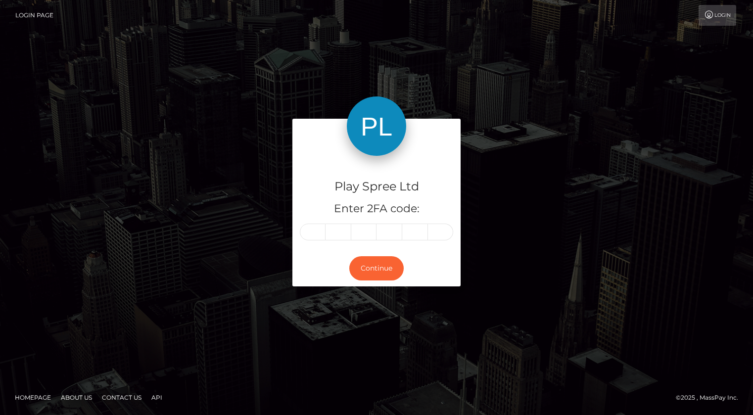  What do you see at coordinates (122, 397) in the screenshot?
I see `a: Contact Us` at bounding box center [122, 397].